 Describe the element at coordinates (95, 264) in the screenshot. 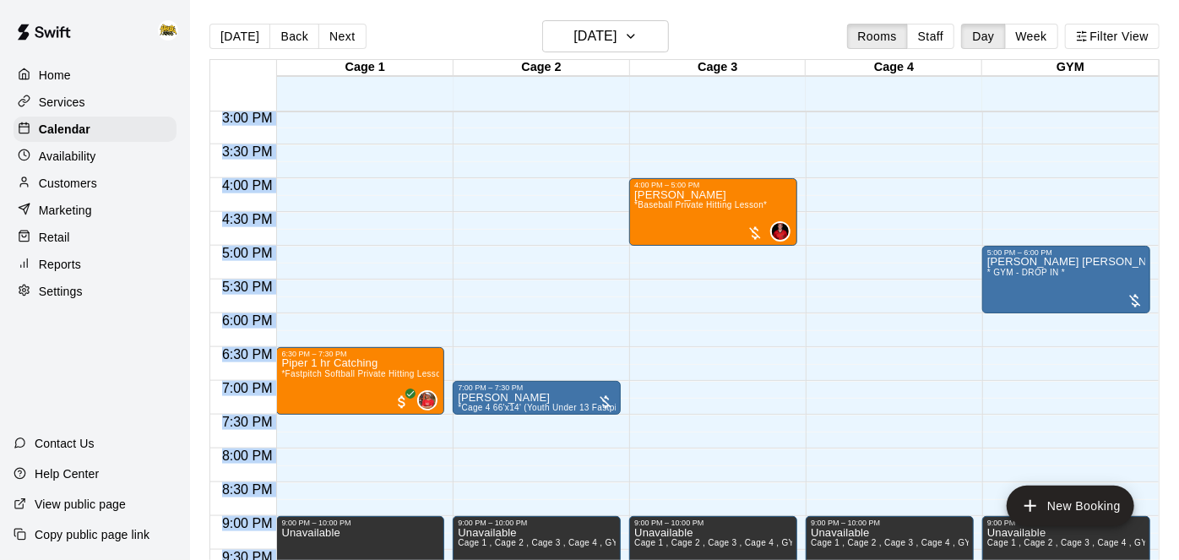

I see `div: Reports` at that location.